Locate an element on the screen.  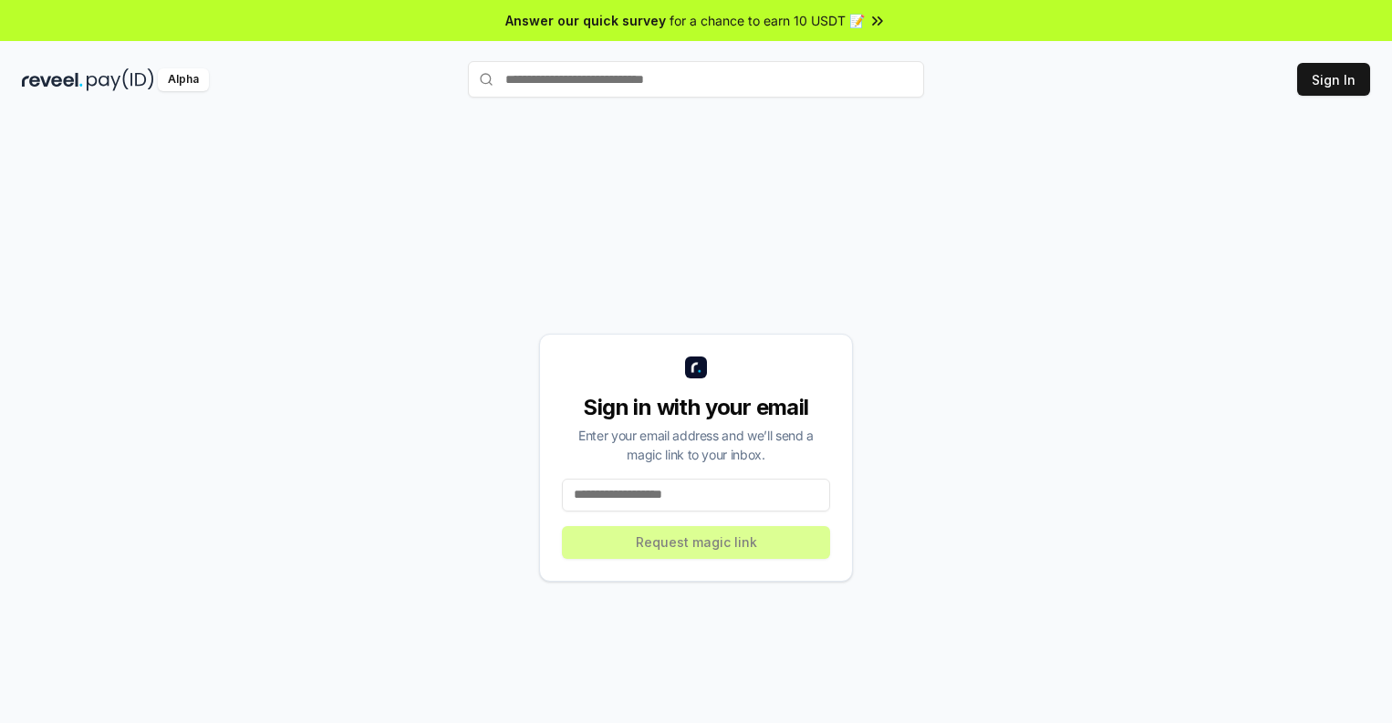
img: logo_small is located at coordinates (696, 368).